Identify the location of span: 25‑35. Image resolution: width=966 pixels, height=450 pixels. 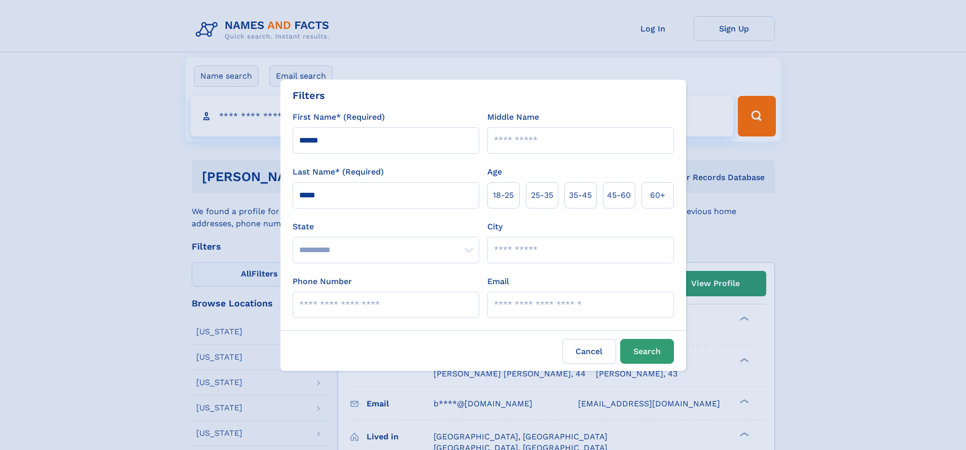
(542, 195).